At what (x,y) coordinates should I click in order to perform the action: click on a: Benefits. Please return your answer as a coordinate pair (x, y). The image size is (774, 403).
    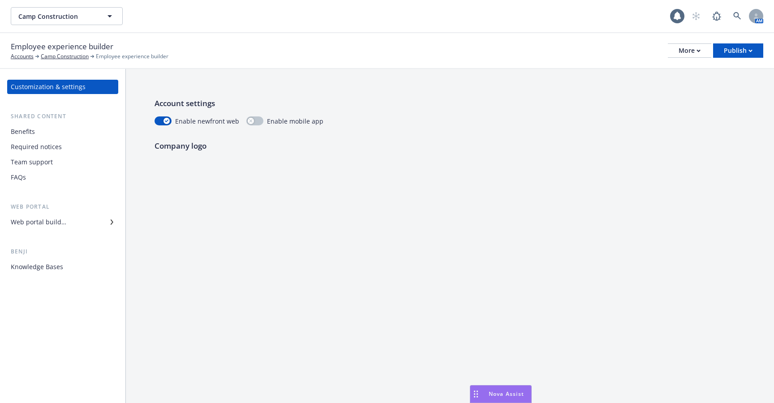
    Looking at the image, I should click on (63, 132).